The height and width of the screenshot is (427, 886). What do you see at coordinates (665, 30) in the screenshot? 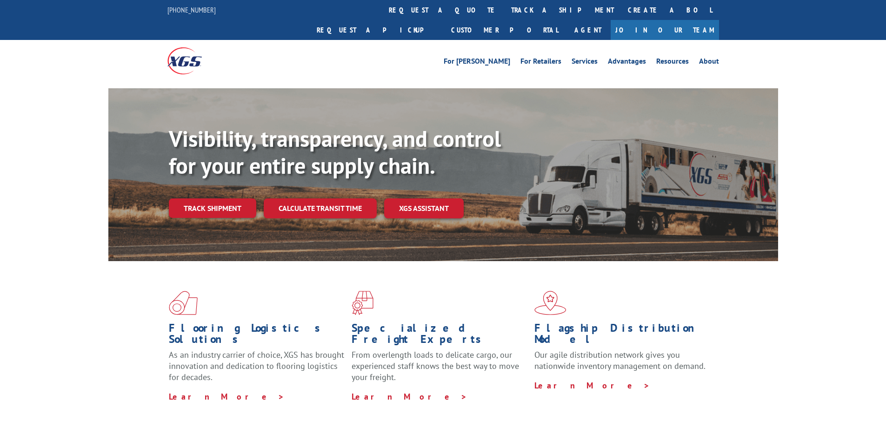
I see `a: Join Our Team` at bounding box center [665, 30].